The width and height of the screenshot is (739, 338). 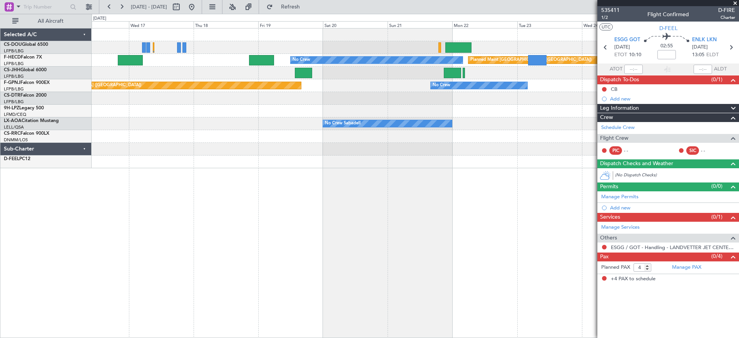 What do you see at coordinates (606, 27) in the screenshot?
I see `button: UTC` at bounding box center [606, 27].